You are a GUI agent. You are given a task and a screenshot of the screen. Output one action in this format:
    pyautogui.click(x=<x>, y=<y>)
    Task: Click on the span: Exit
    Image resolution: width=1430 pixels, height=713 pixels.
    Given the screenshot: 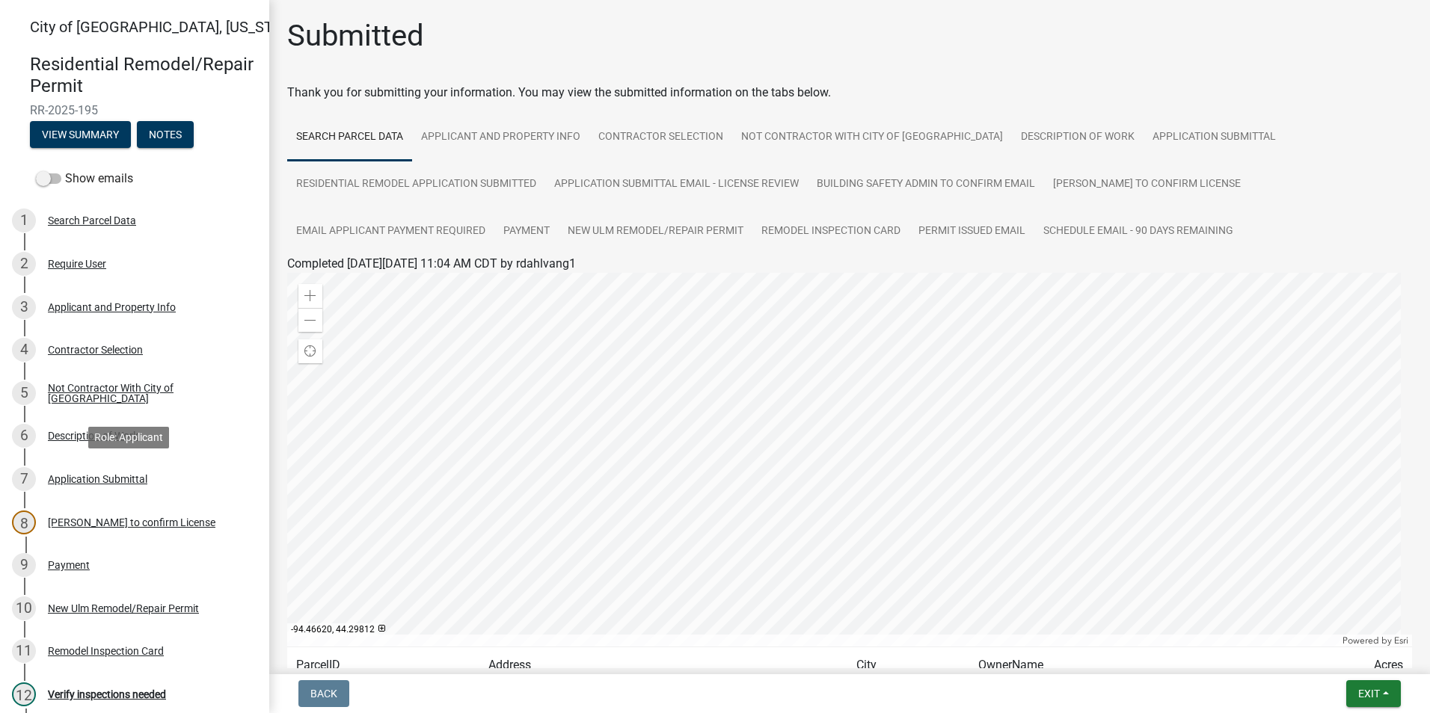 What is the action you would take?
    pyautogui.click(x=1369, y=694)
    